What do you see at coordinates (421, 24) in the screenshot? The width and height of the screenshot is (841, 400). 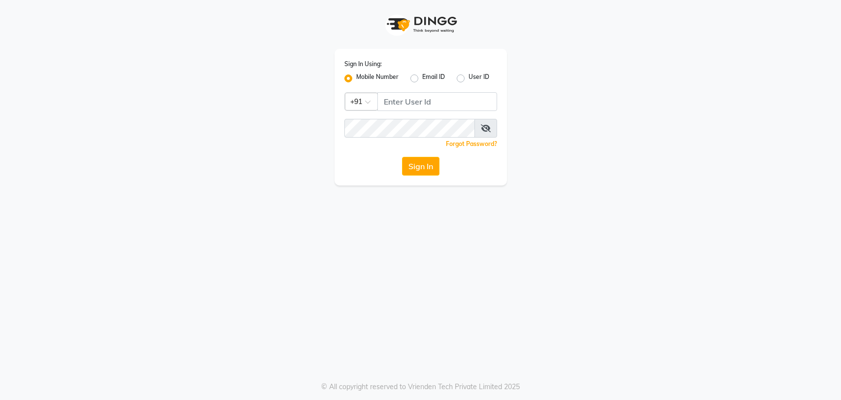 I see `img: logo1.svg` at bounding box center [421, 24].